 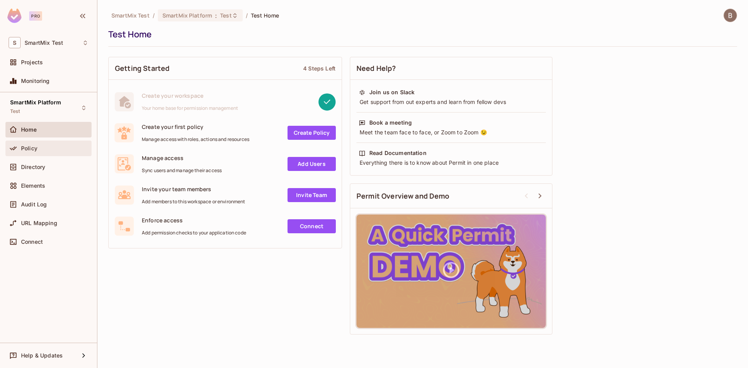 What do you see at coordinates (194, 233) in the screenshot?
I see `span: Add permission checks to your application code` at bounding box center [194, 233].